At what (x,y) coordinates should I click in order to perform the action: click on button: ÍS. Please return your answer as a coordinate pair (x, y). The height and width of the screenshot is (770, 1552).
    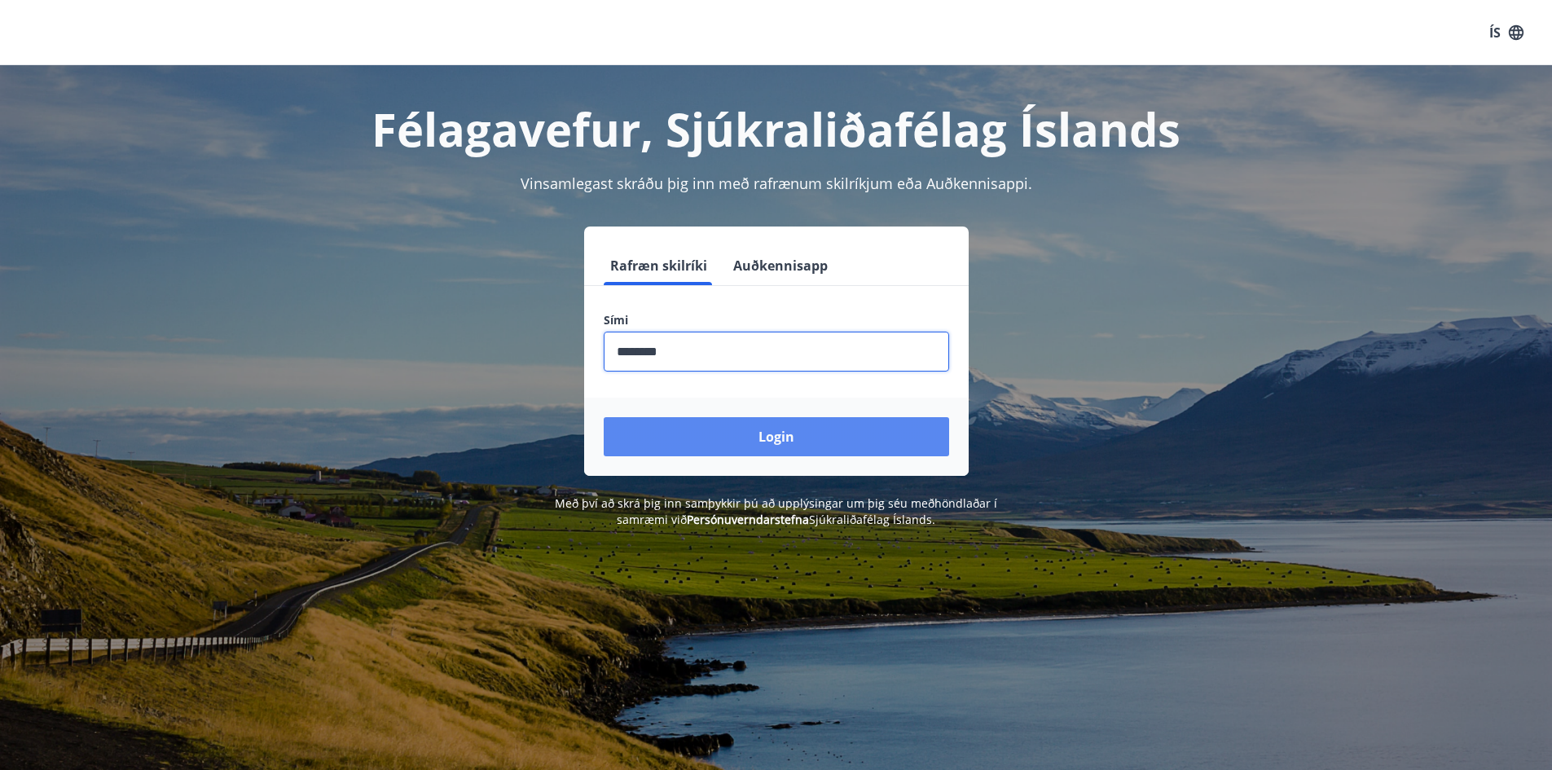
    Looking at the image, I should click on (1506, 33).